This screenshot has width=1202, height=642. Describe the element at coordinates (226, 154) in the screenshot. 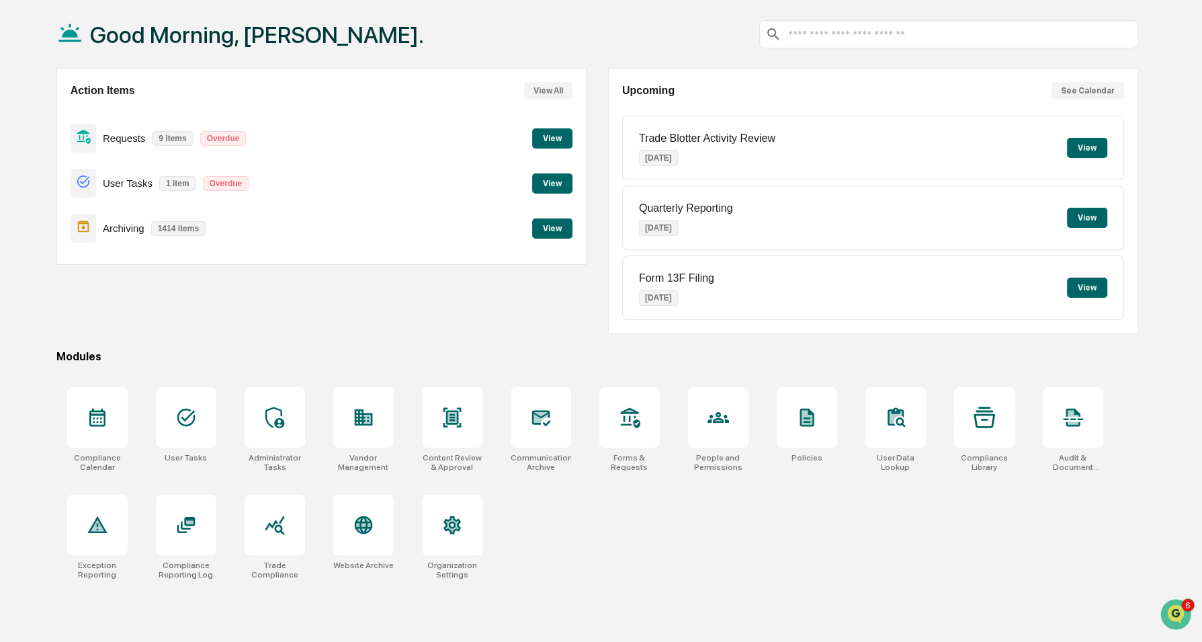

I see `button: See all` at that location.